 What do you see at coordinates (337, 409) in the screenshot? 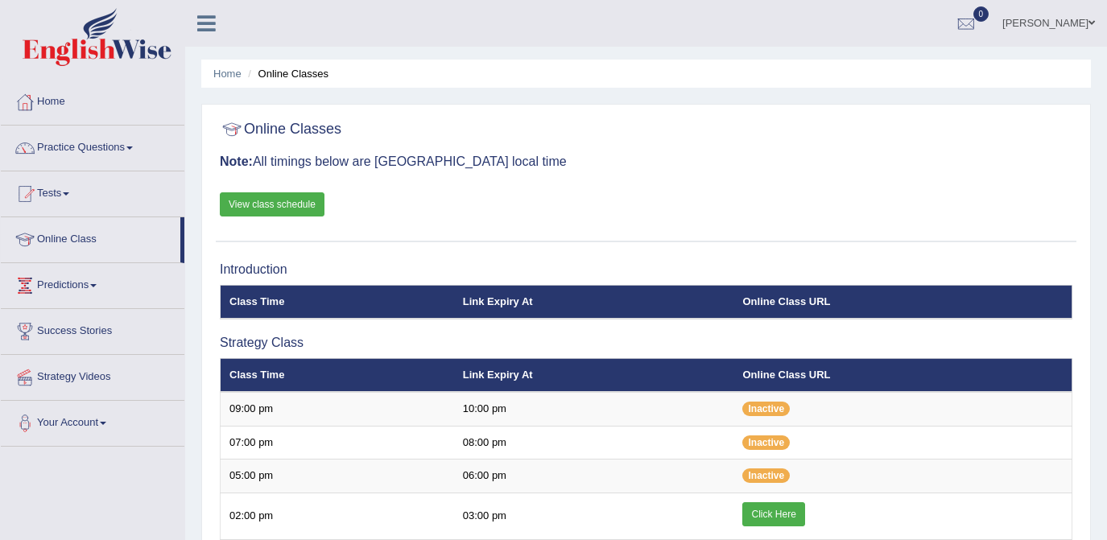
I see `td: 09:00 pm` at bounding box center [337, 409].